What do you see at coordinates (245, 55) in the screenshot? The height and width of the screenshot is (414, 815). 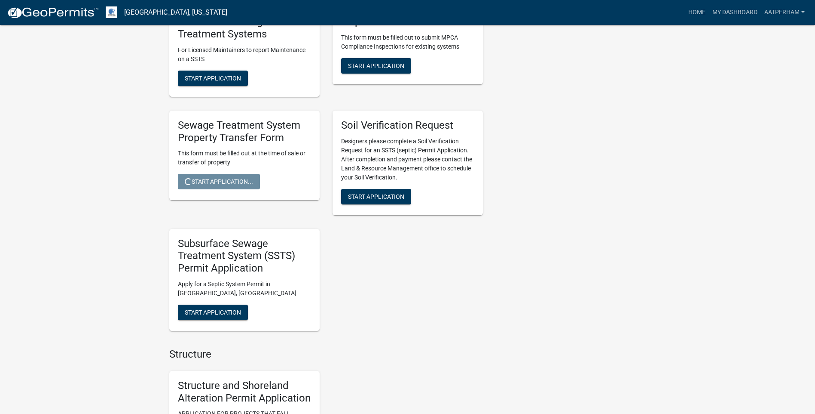 I see `p: For Licensed Maintainers to report Maintenance on a SSTS` at bounding box center [245, 55].